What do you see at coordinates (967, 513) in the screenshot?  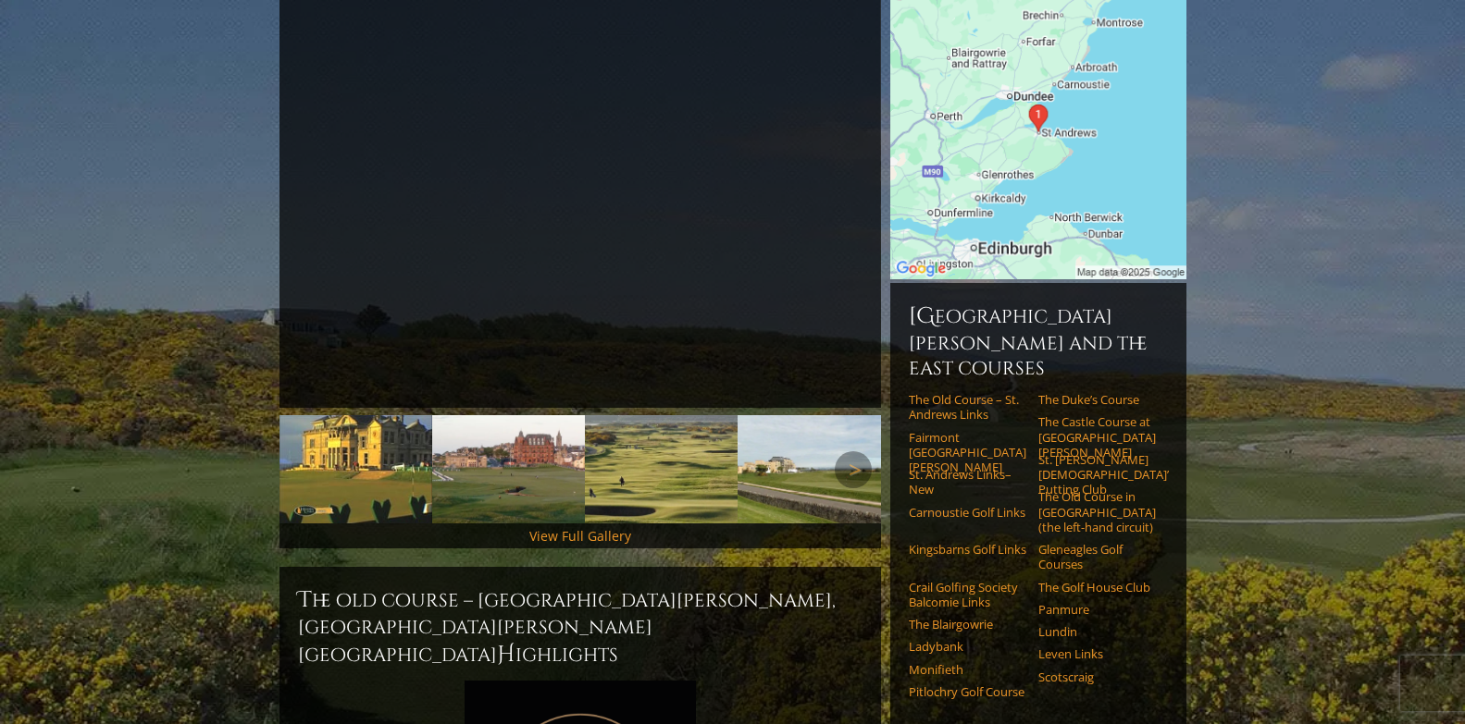 I see `a: Carnoustie Golf Links` at bounding box center [967, 513].